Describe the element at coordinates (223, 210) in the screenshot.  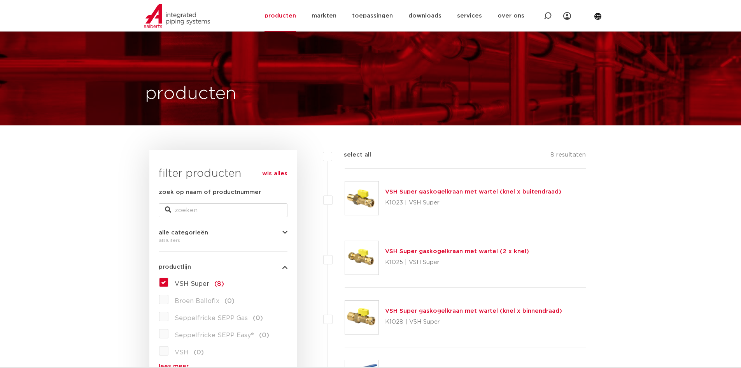
I see `input: zoeken` at that location.